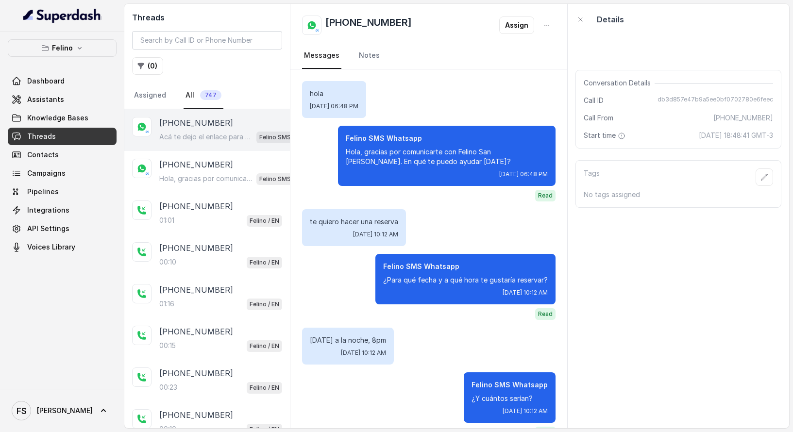 Image resolution: width=793 pixels, height=432 pixels. Describe the element at coordinates (517, 25) in the screenshot. I see `button: Assign` at that location.